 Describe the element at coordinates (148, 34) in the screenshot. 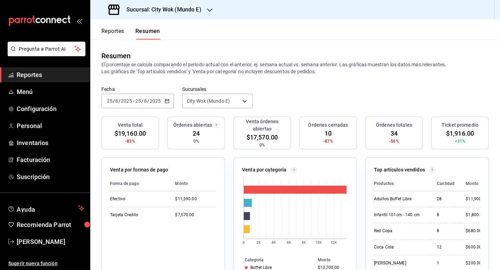

I see `button: Resumen` at that location.